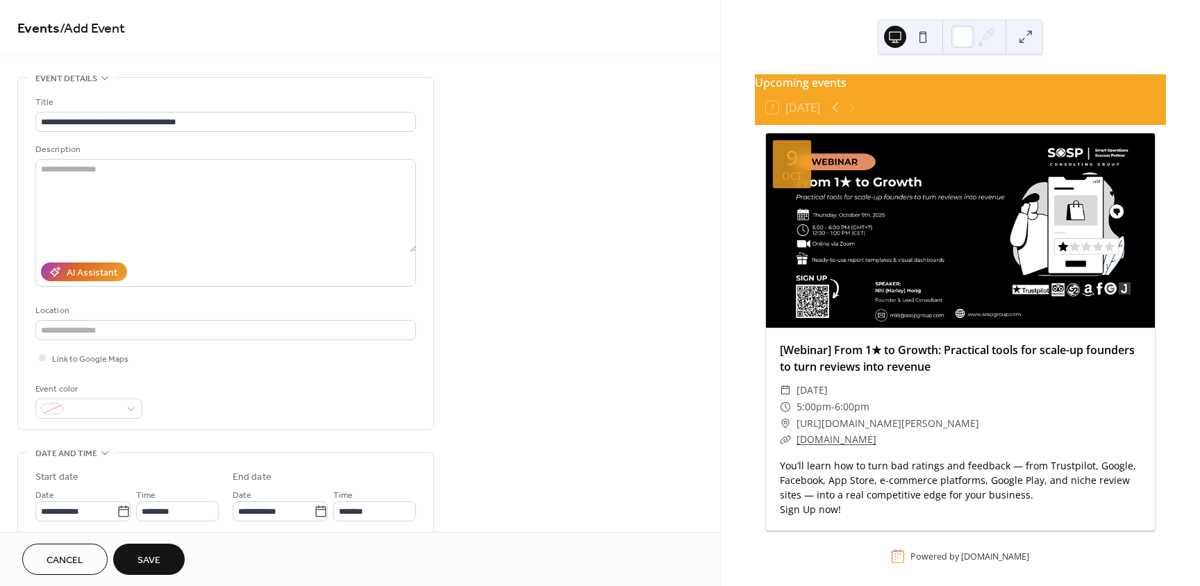  What do you see at coordinates (957, 358) in the screenshot?
I see `a: [Webinar] From 1★ to Growth: Practical tools for scale-up founders to turn reviews into revenue` at bounding box center [957, 358].